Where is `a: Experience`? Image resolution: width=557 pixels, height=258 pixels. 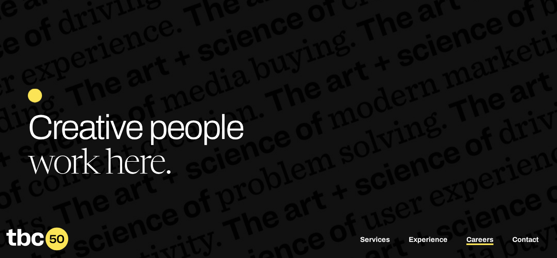
a: Experience is located at coordinates (428, 240).